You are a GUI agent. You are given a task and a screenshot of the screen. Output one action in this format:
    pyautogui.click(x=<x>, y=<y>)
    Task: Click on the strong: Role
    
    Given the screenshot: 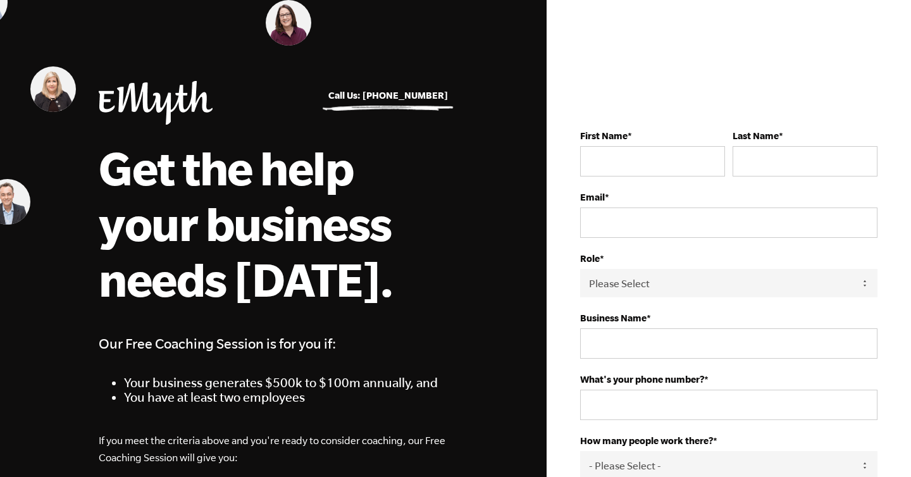 What is the action you would take?
    pyautogui.click(x=590, y=258)
    